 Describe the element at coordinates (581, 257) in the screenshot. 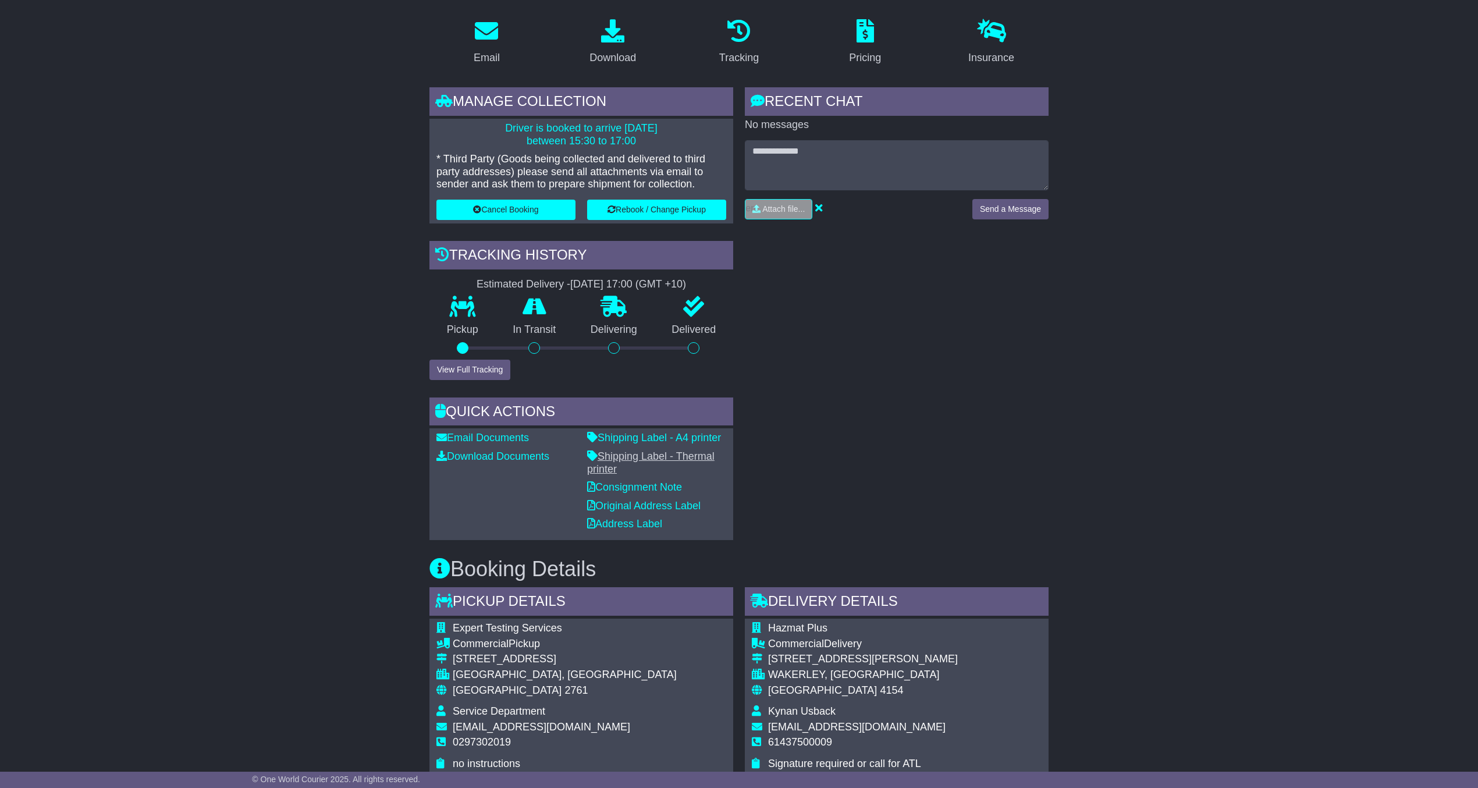

I see `div: Tracking history` at that location.